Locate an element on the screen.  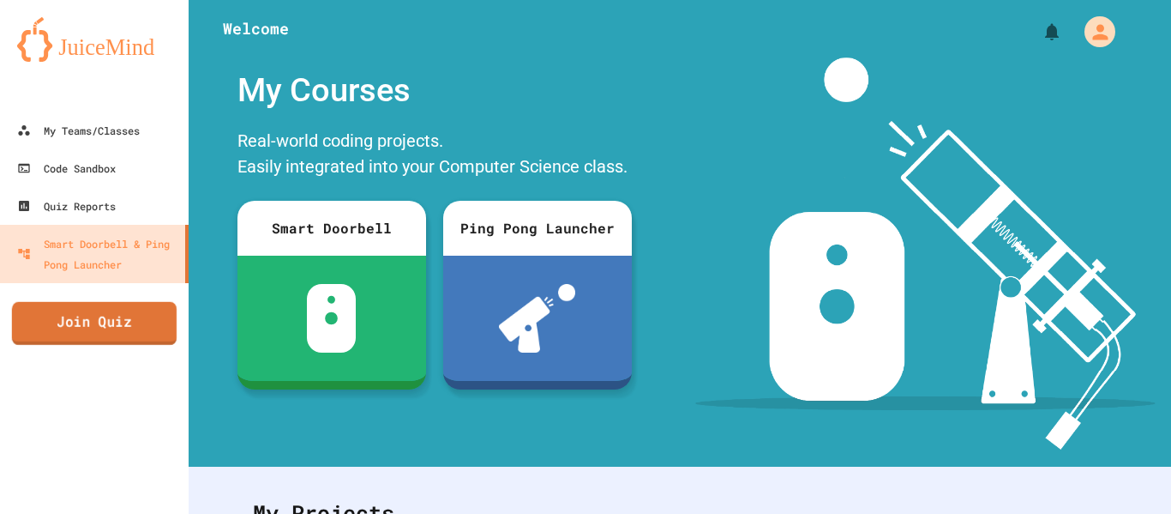
div: Code Sandbox is located at coordinates (66, 168).